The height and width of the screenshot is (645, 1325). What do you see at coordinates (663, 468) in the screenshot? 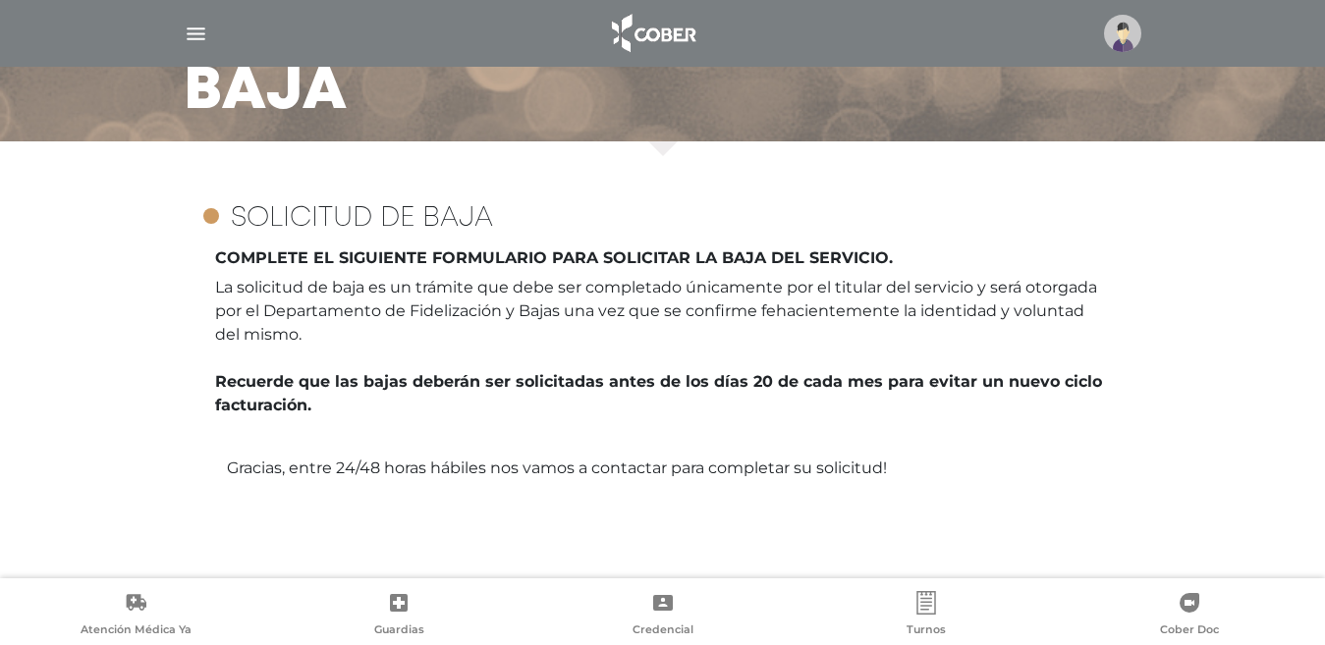
I see `p: Gracias, entre 24/48 horas hábiles nos vamos a contactar para completar su solicitud!` at bounding box center [663, 468].